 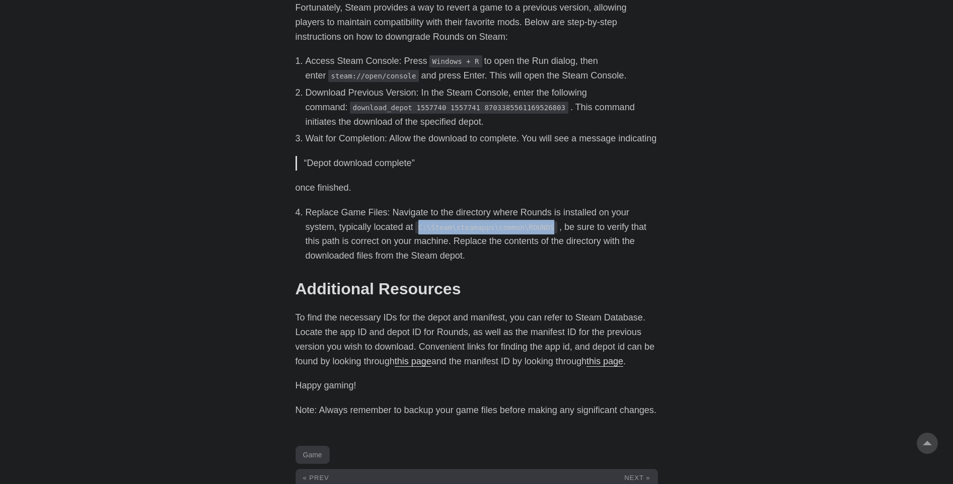 I want to click on a: Game, so click(x=313, y=455).